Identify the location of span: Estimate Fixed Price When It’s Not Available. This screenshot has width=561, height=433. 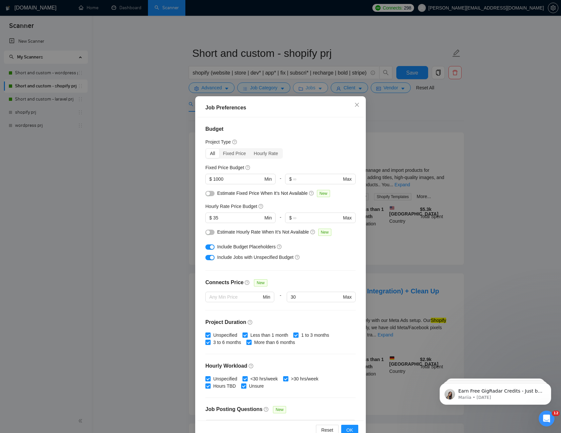
(263, 193).